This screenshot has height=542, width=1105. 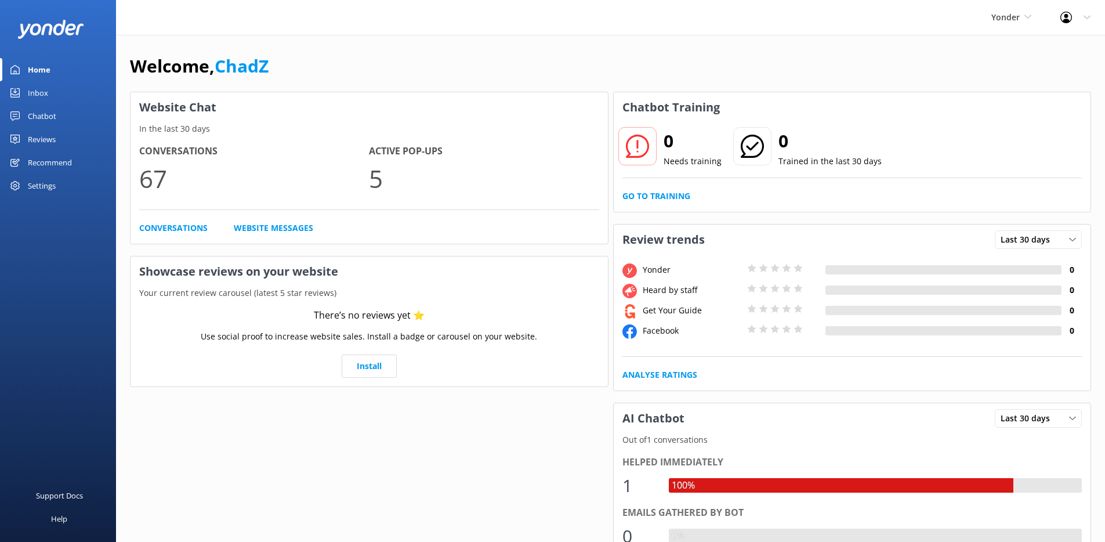 What do you see at coordinates (59, 518) in the screenshot?
I see `div: Help` at bounding box center [59, 518].